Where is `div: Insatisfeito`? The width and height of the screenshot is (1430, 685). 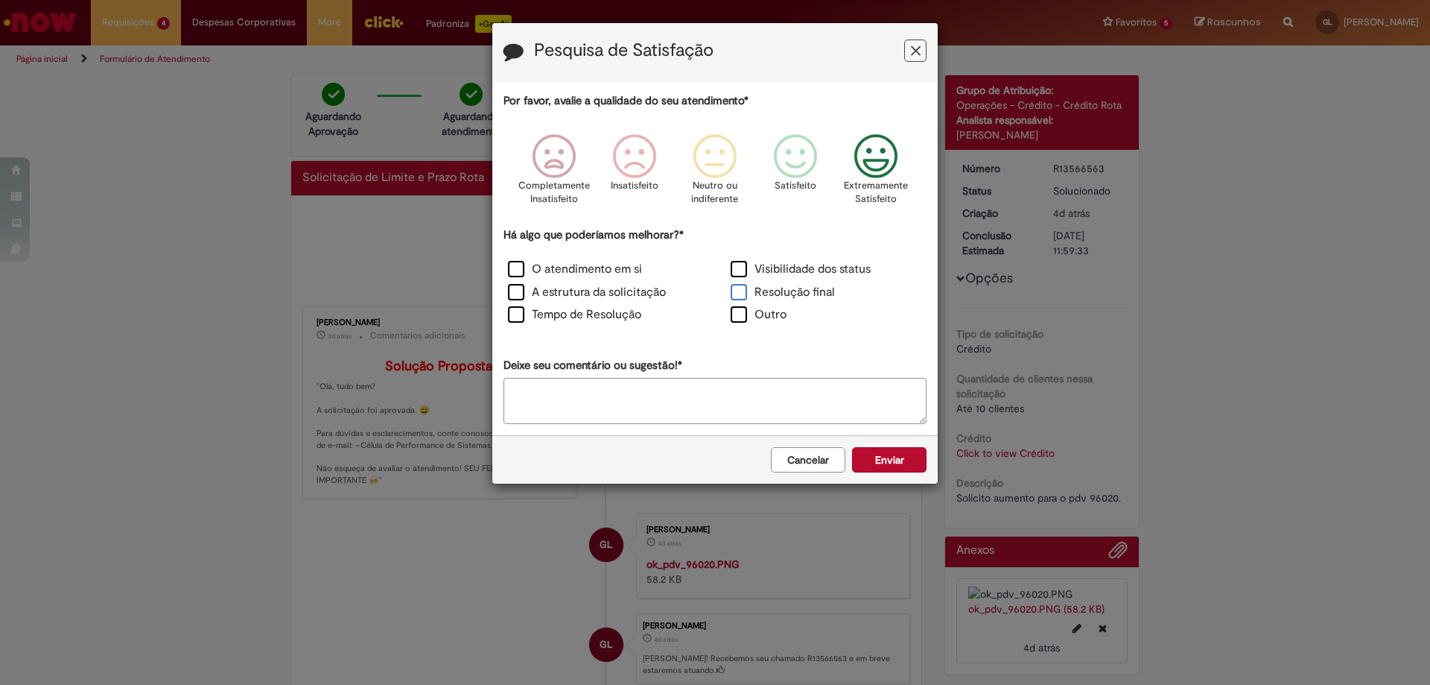 div: Insatisfeito is located at coordinates (635, 174).